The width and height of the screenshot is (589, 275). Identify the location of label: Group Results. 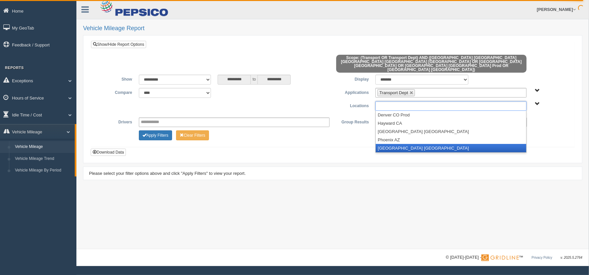
(352, 122).